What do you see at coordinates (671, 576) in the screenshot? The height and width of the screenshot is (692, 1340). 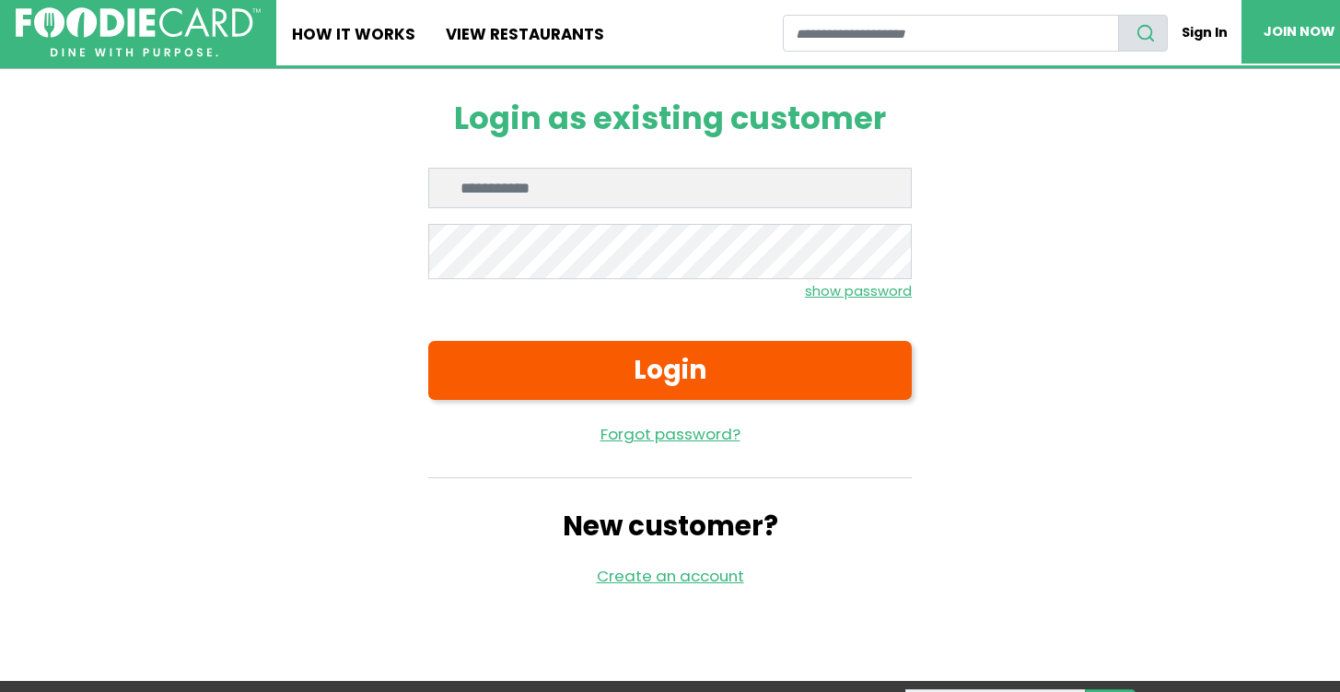 I see `a: Create an account` at bounding box center [671, 576].